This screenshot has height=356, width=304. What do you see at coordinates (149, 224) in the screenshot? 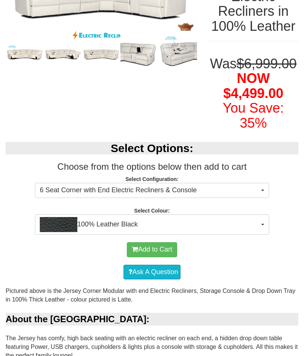
I see `span: 100% Leather Black` at bounding box center [149, 224].